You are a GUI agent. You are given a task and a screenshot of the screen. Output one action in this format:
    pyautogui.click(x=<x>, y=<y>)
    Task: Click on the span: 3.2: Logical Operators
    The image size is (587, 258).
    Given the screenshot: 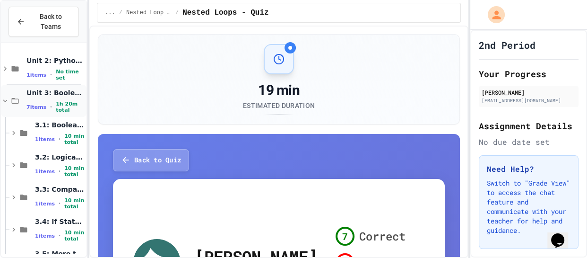 What is the action you would take?
    pyautogui.click(x=60, y=157)
    